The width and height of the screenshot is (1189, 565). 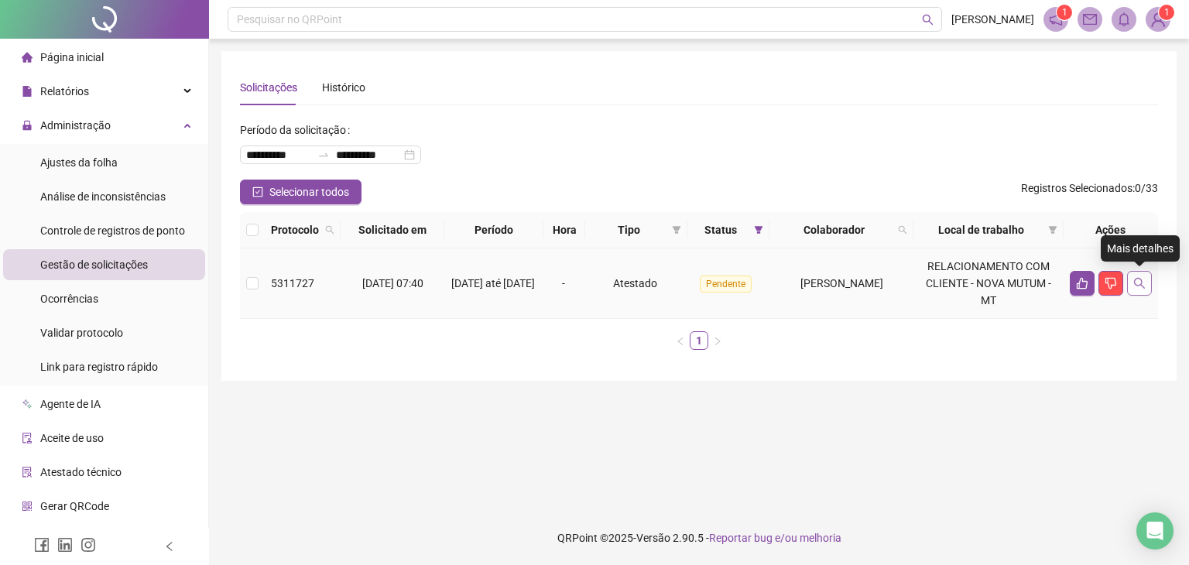 What do you see at coordinates (653, 538) in the screenshot?
I see `span: Versão` at bounding box center [653, 538].